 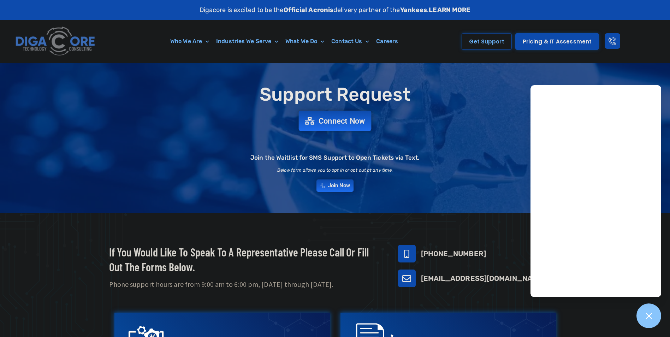 What do you see at coordinates (190, 41) in the screenshot?
I see `a: Who We Are` at bounding box center [190, 41].